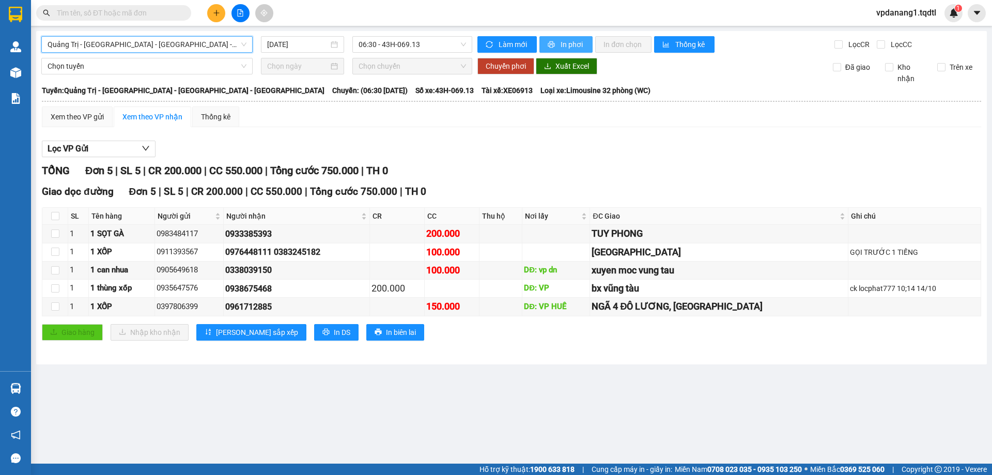  Describe the element at coordinates (900, 44) in the screenshot. I see `span: Lọc CC` at that location.